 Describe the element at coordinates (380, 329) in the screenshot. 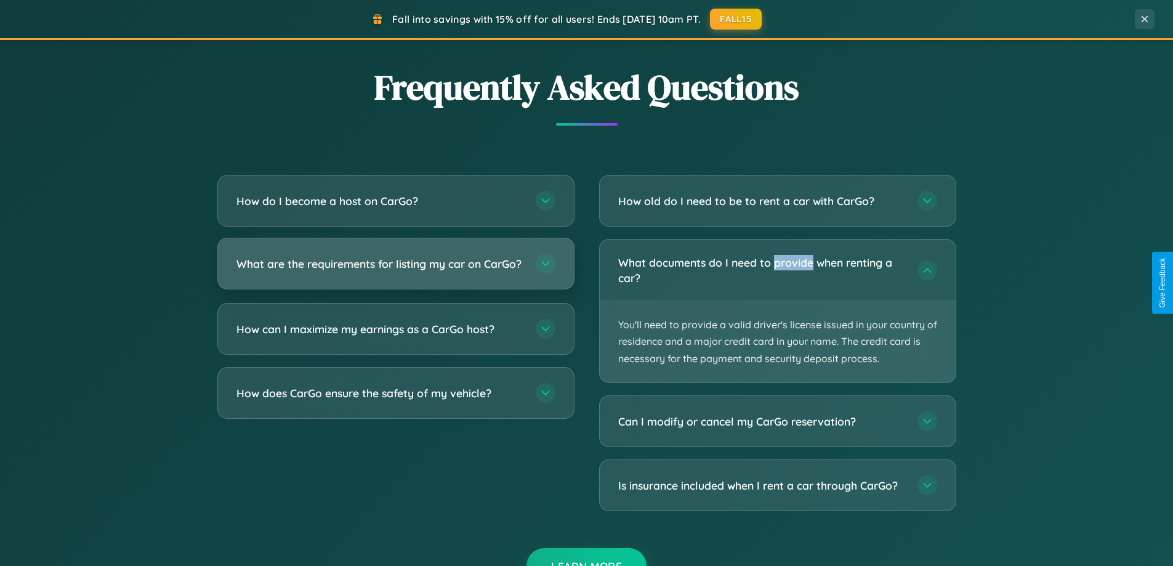

I see `h3: How can I maximize my earnings as a CarGo host?` at that location.